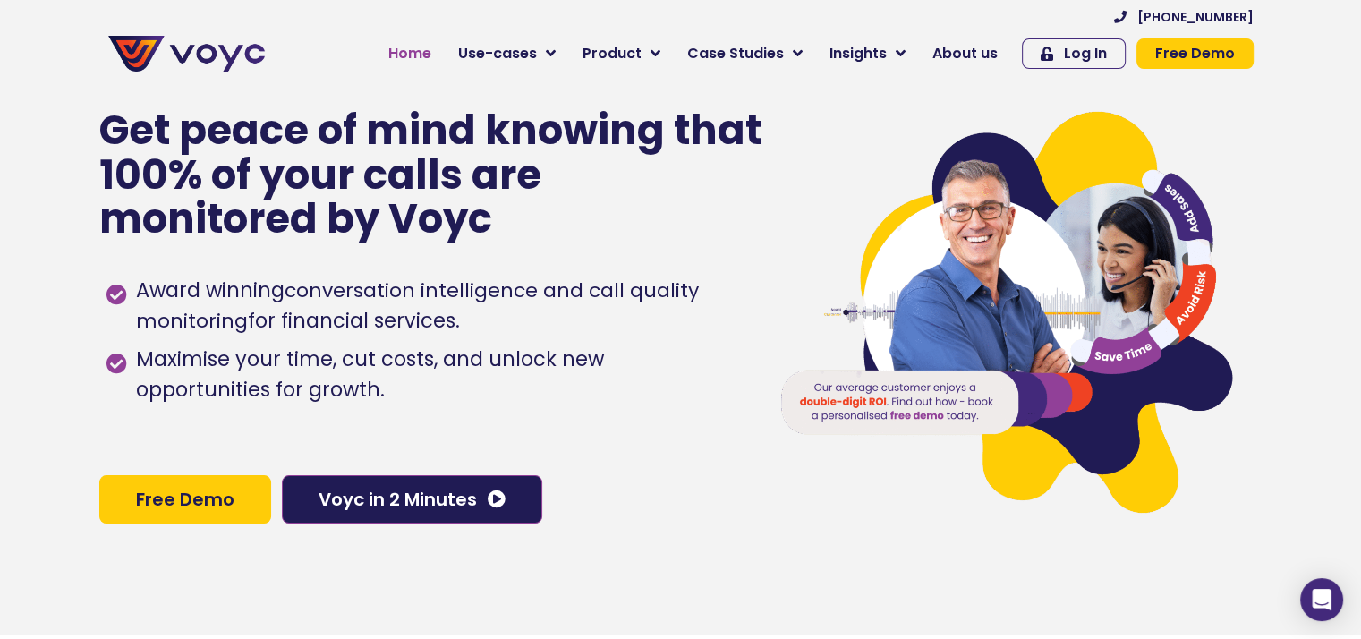  I want to click on p: Get peace of mind knowing that 100% of your calls are monitored by Voyc, so click(431, 174).